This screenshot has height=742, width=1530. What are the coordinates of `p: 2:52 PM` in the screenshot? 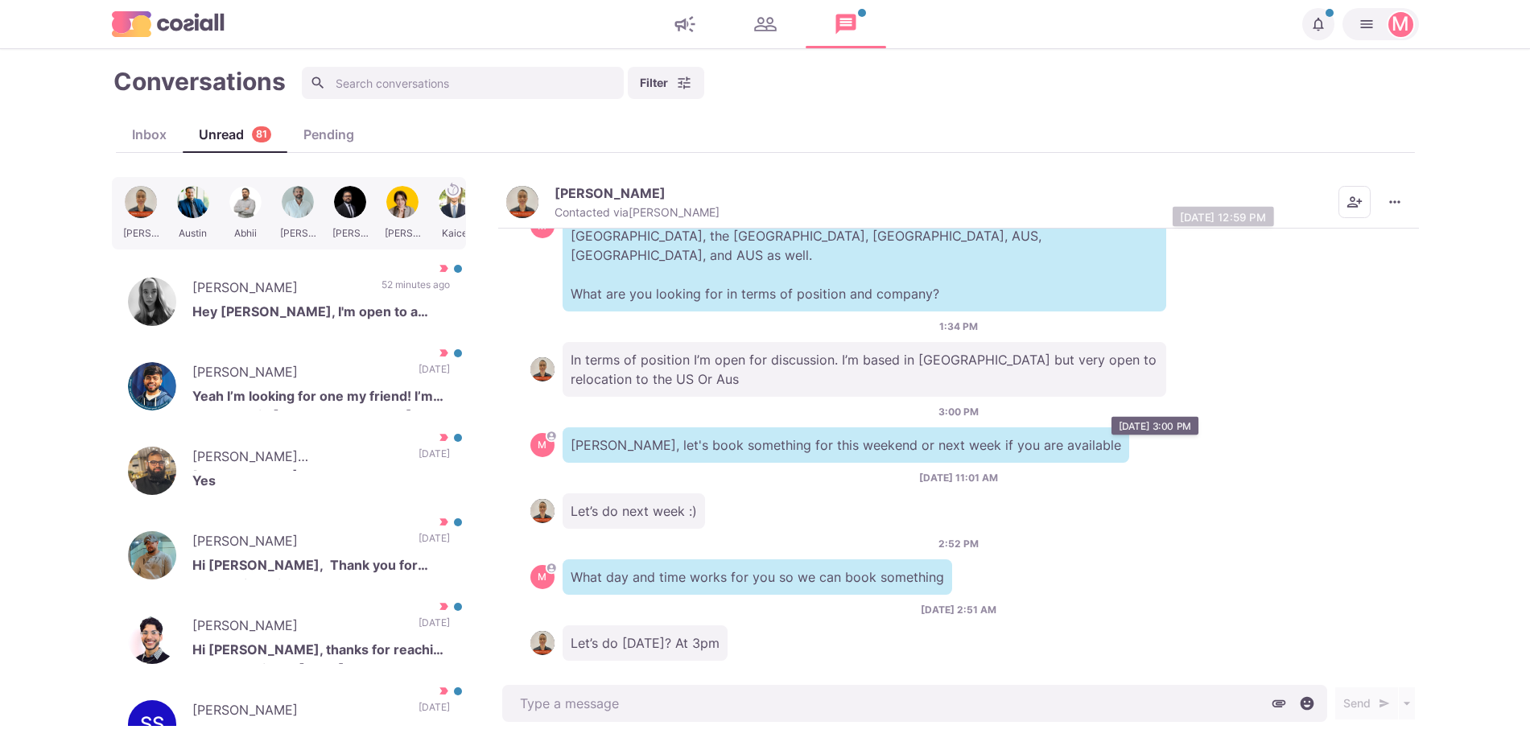 It's located at (958, 544).